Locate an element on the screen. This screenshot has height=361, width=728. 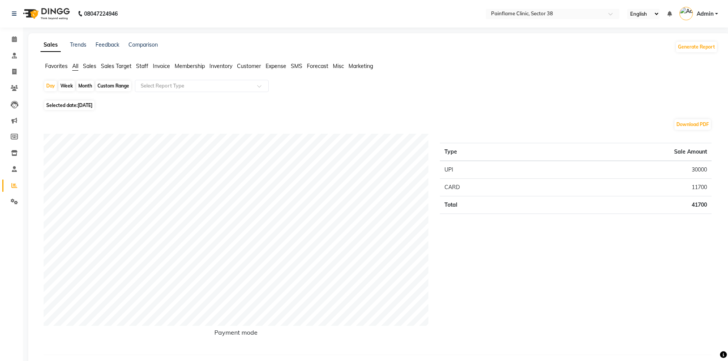
div: Month is located at coordinates (85, 86).